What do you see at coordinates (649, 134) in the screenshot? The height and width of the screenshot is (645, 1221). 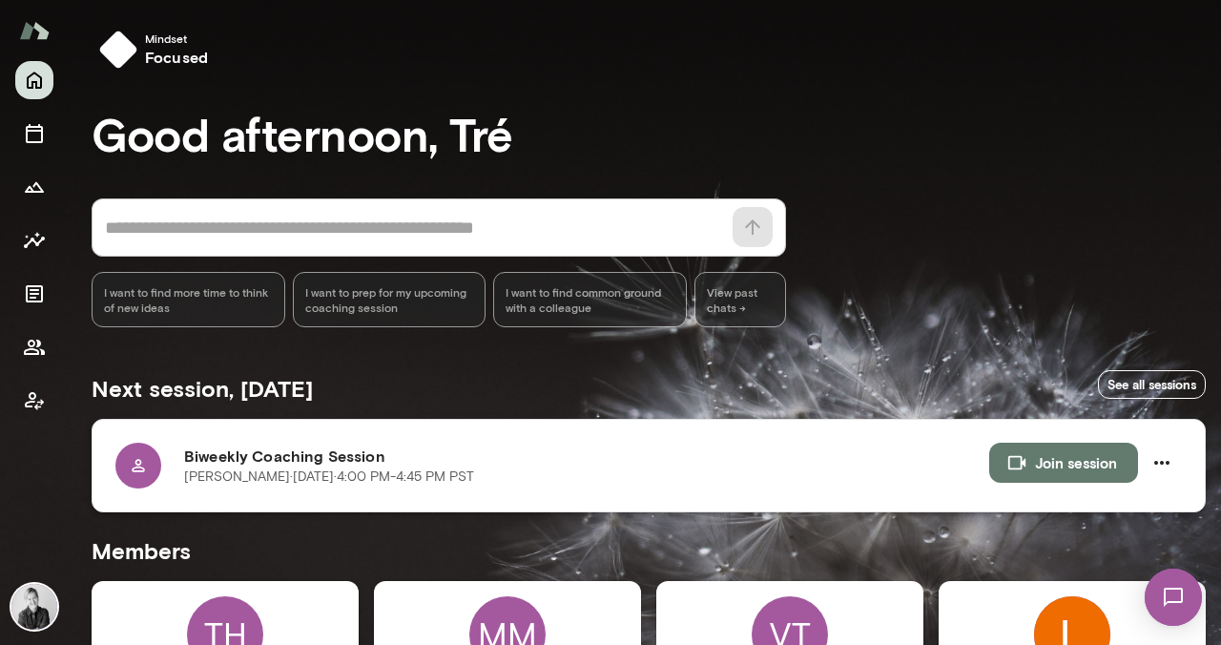 I see `h3: Good afternoon, Tré` at bounding box center [649, 134].